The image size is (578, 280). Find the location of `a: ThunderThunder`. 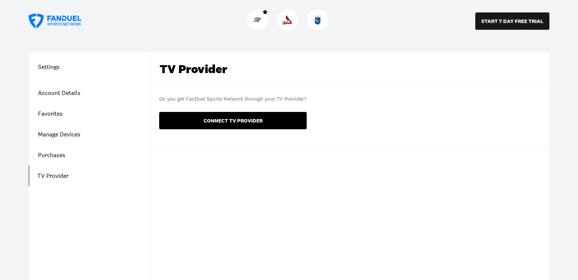

a: ThunderThunder is located at coordinates (259, 28).